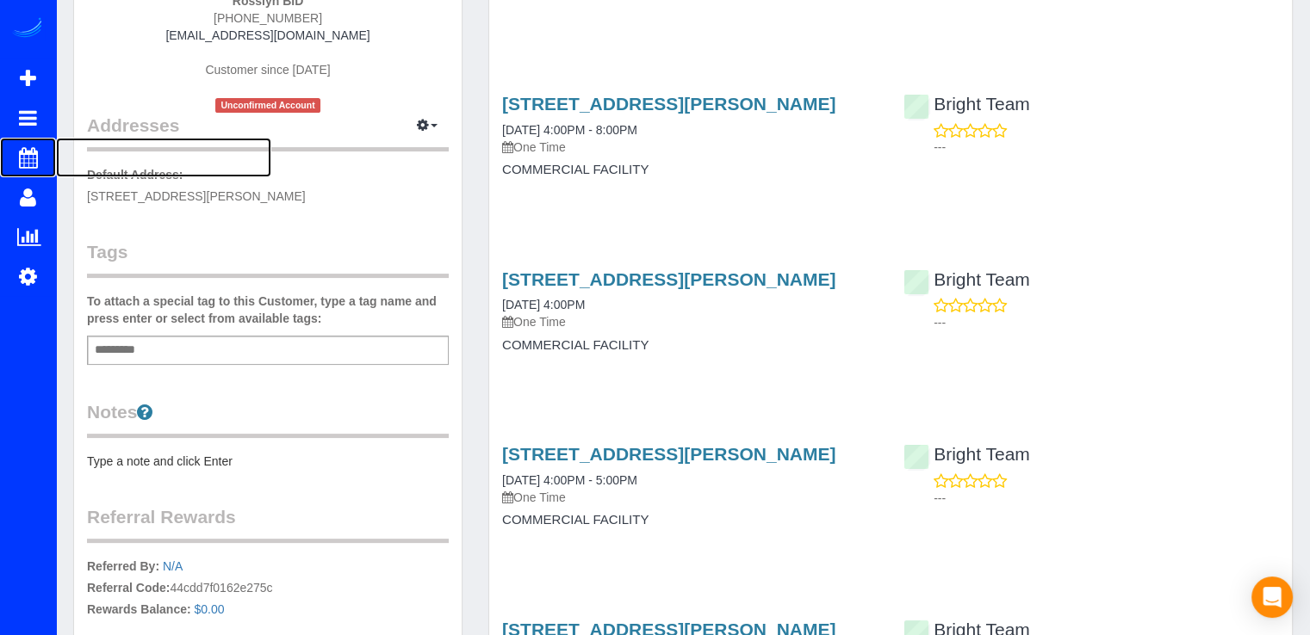  What do you see at coordinates (268, 258) in the screenshot?
I see `legend: Tags` at bounding box center [268, 258].